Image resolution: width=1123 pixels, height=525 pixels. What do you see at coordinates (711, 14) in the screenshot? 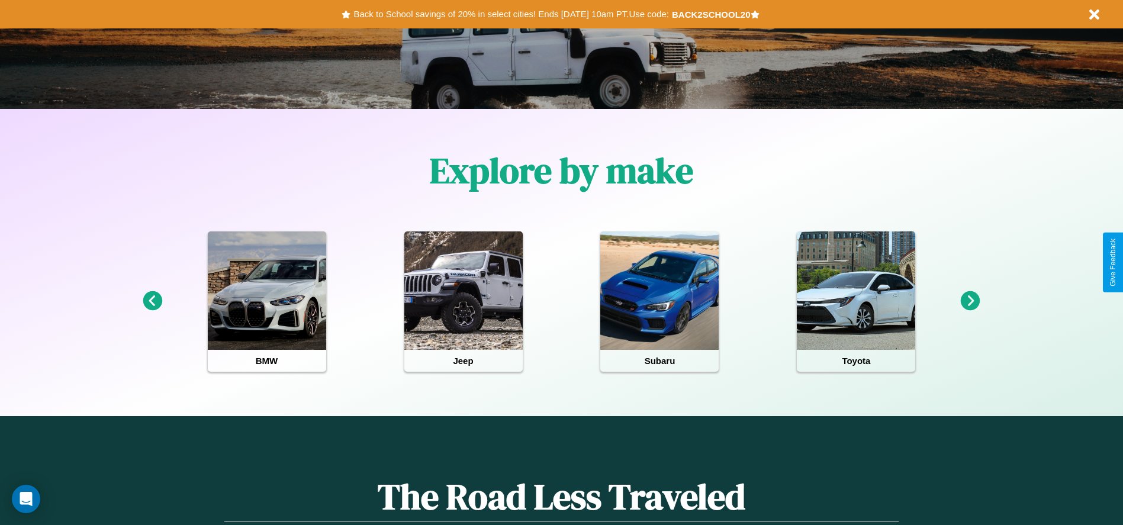
I see `b: BACK2SCHOOL20` at bounding box center [711, 14].